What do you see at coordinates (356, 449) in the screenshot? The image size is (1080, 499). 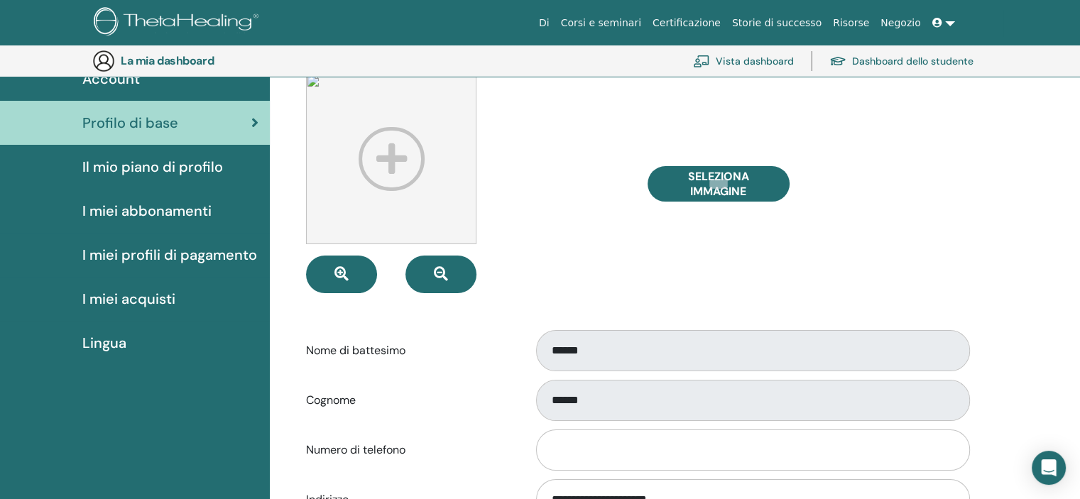 I see `font: Numero di telefono` at bounding box center [356, 449].